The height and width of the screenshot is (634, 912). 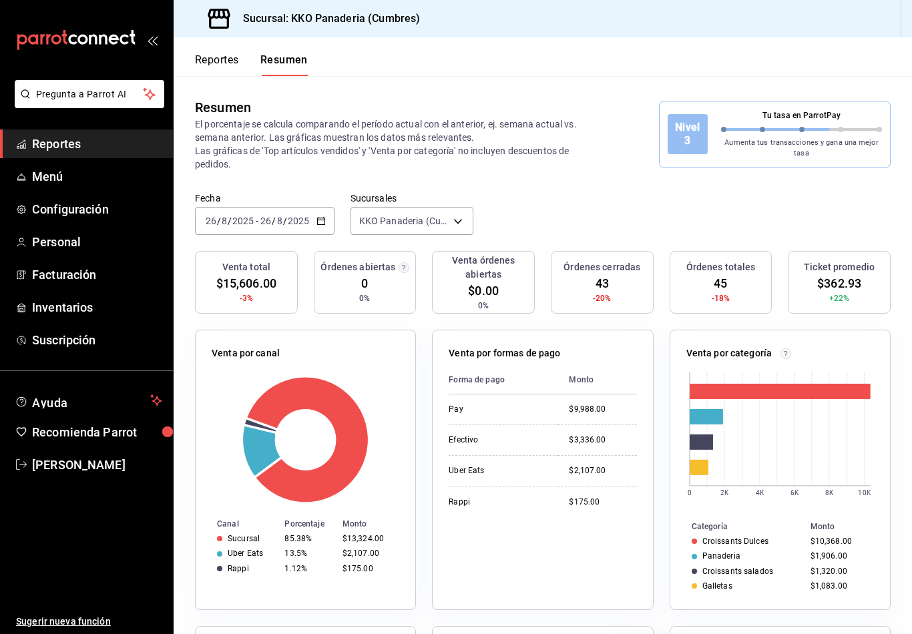 What do you see at coordinates (97, 144) in the screenshot?
I see `span: Reportes` at bounding box center [97, 144].